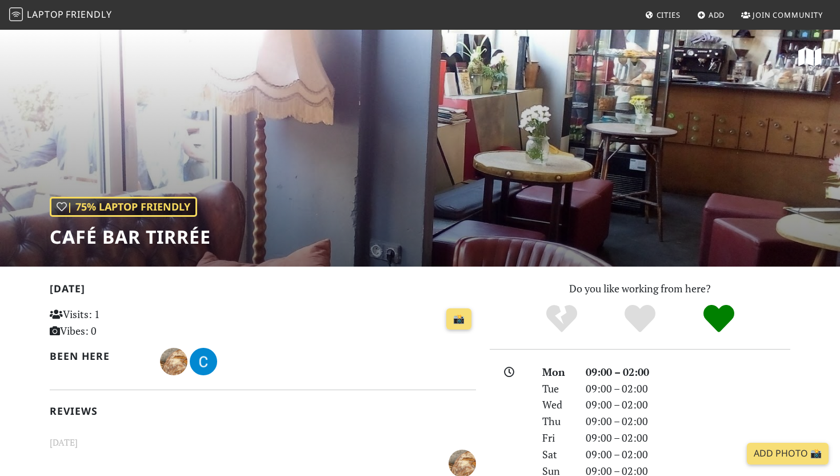 The image size is (840, 476). What do you see at coordinates (782, 15) in the screenshot?
I see `a: Join Community` at bounding box center [782, 15].